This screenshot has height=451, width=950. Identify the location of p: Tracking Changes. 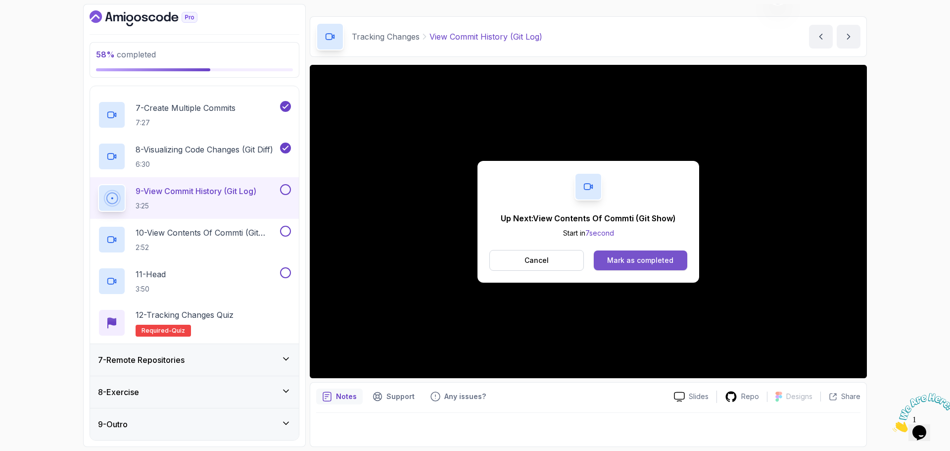
(385, 37).